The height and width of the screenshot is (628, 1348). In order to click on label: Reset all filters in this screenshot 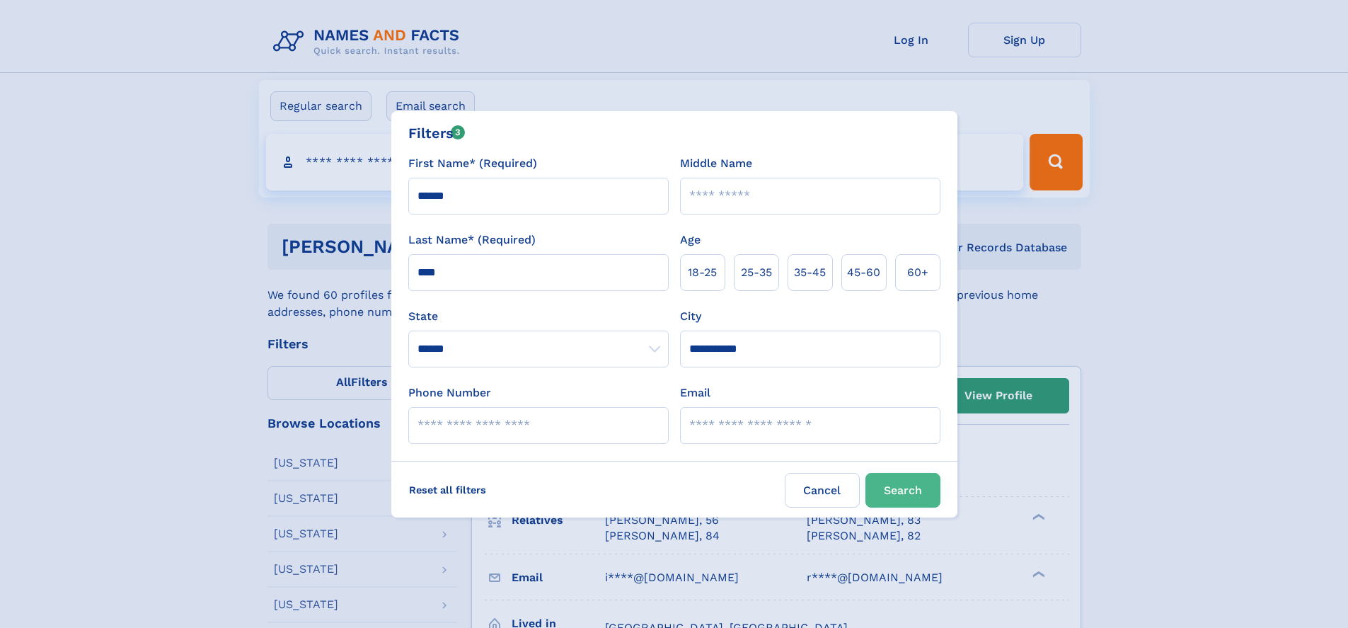, I will do `click(447, 490)`.